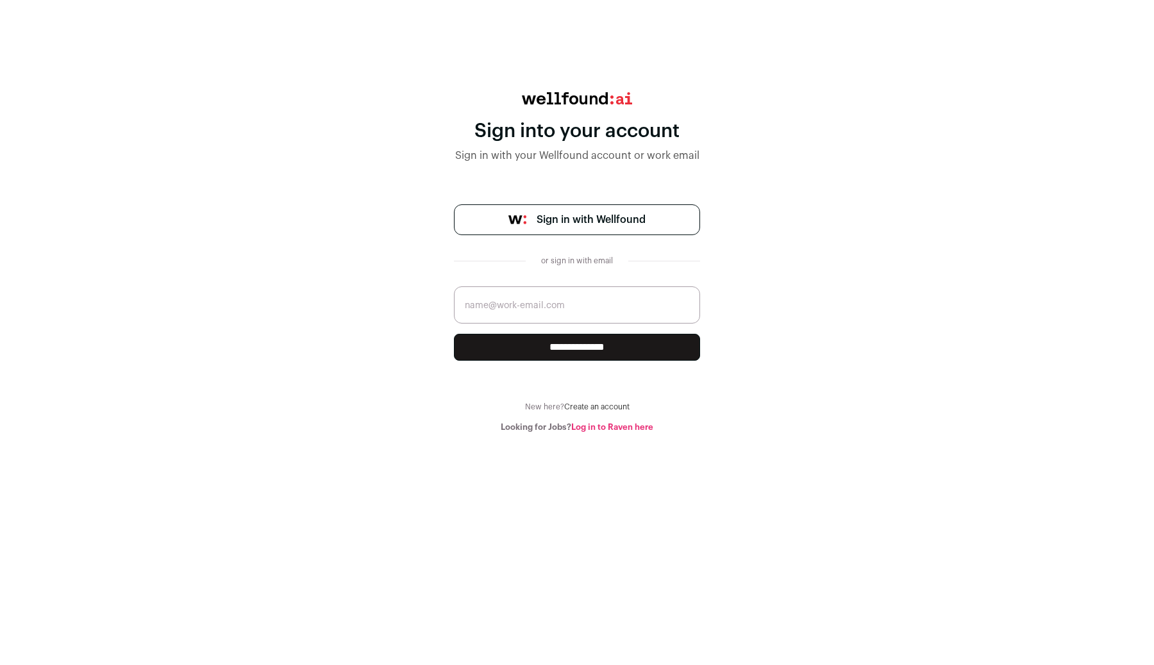 This screenshot has width=1154, height=665. Describe the element at coordinates (517, 220) in the screenshot. I see `img: wellfound-symbol-flush-black-fb3c872781a75f747ccb3a119075da62bfe97bd399995f84a933054e44a575c4.png` at that location.